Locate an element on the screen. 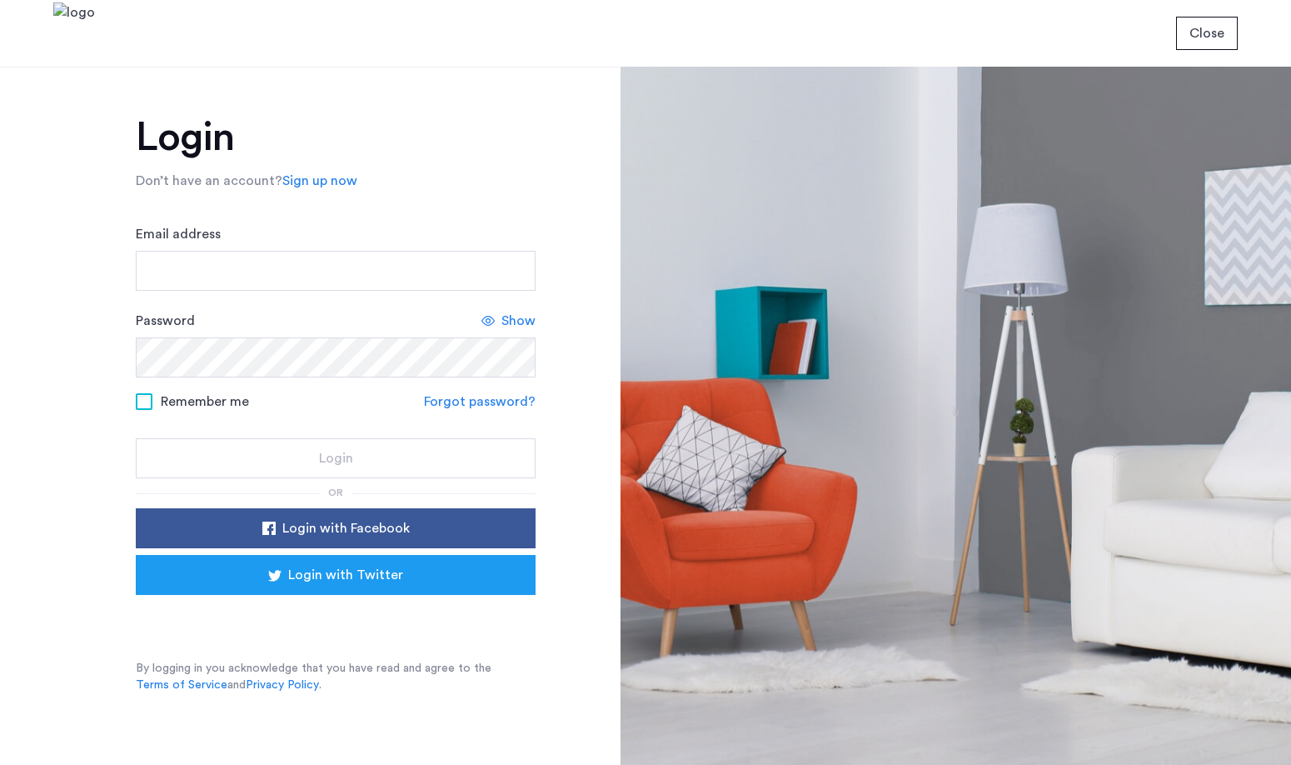 This screenshot has width=1291, height=765. p: By logging in you acknowledge that you have read and agree to the and . is located at coordinates (336, 676).